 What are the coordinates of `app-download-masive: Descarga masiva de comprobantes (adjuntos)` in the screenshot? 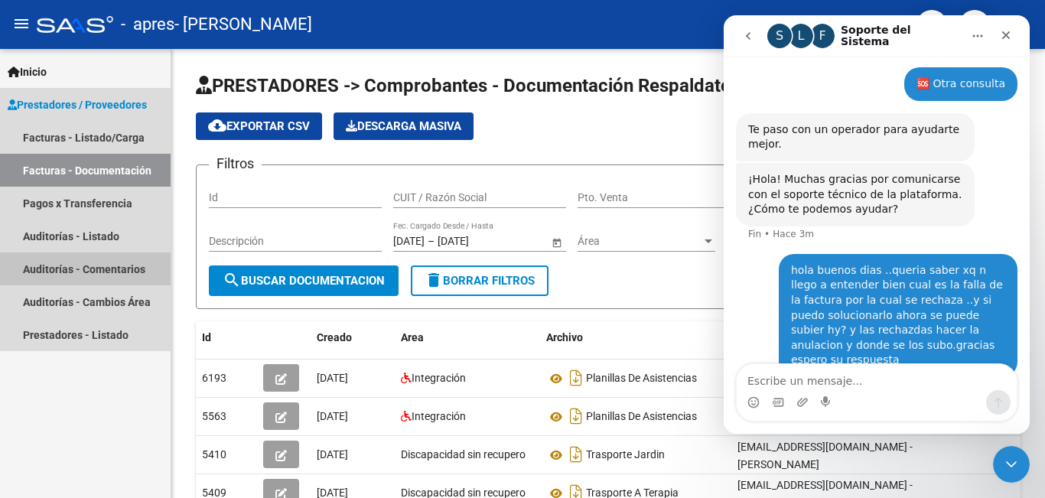 It's located at (403, 126).